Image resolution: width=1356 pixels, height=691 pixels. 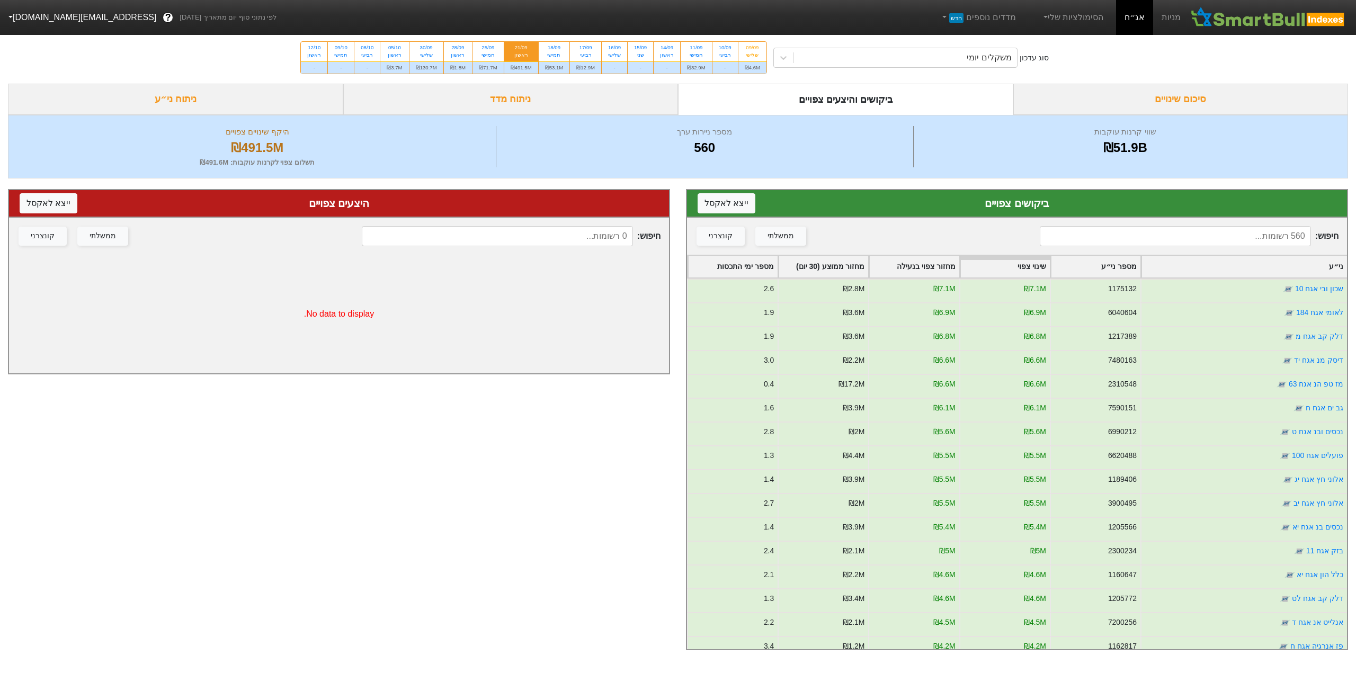 What do you see at coordinates (1035, 313) in the screenshot?
I see `div: ₪6.9M` at bounding box center [1035, 313].